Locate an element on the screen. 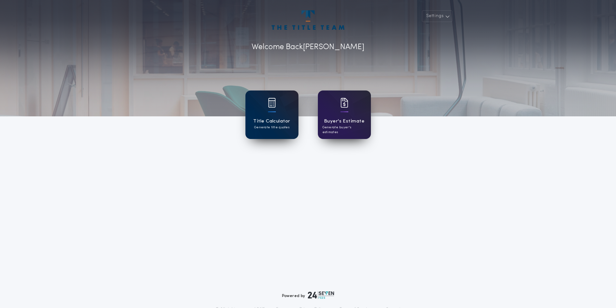 The height and width of the screenshot is (308, 616). img: account-logo is located at coordinates (308, 20).